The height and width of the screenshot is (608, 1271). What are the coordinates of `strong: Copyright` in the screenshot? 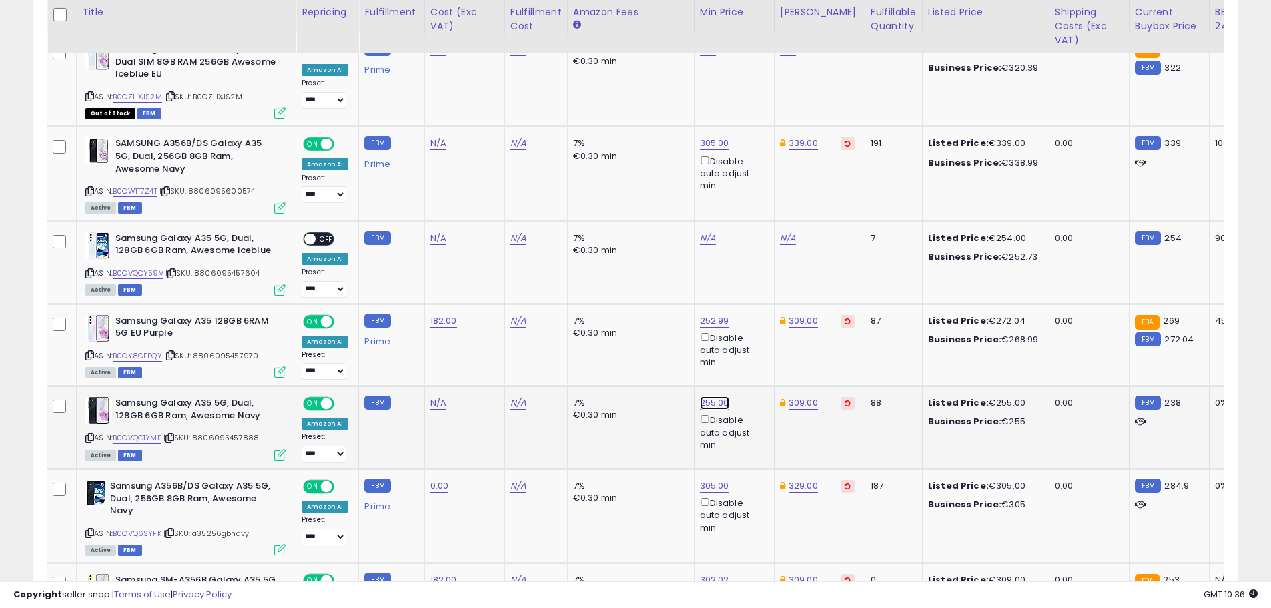 It's located at (37, 594).